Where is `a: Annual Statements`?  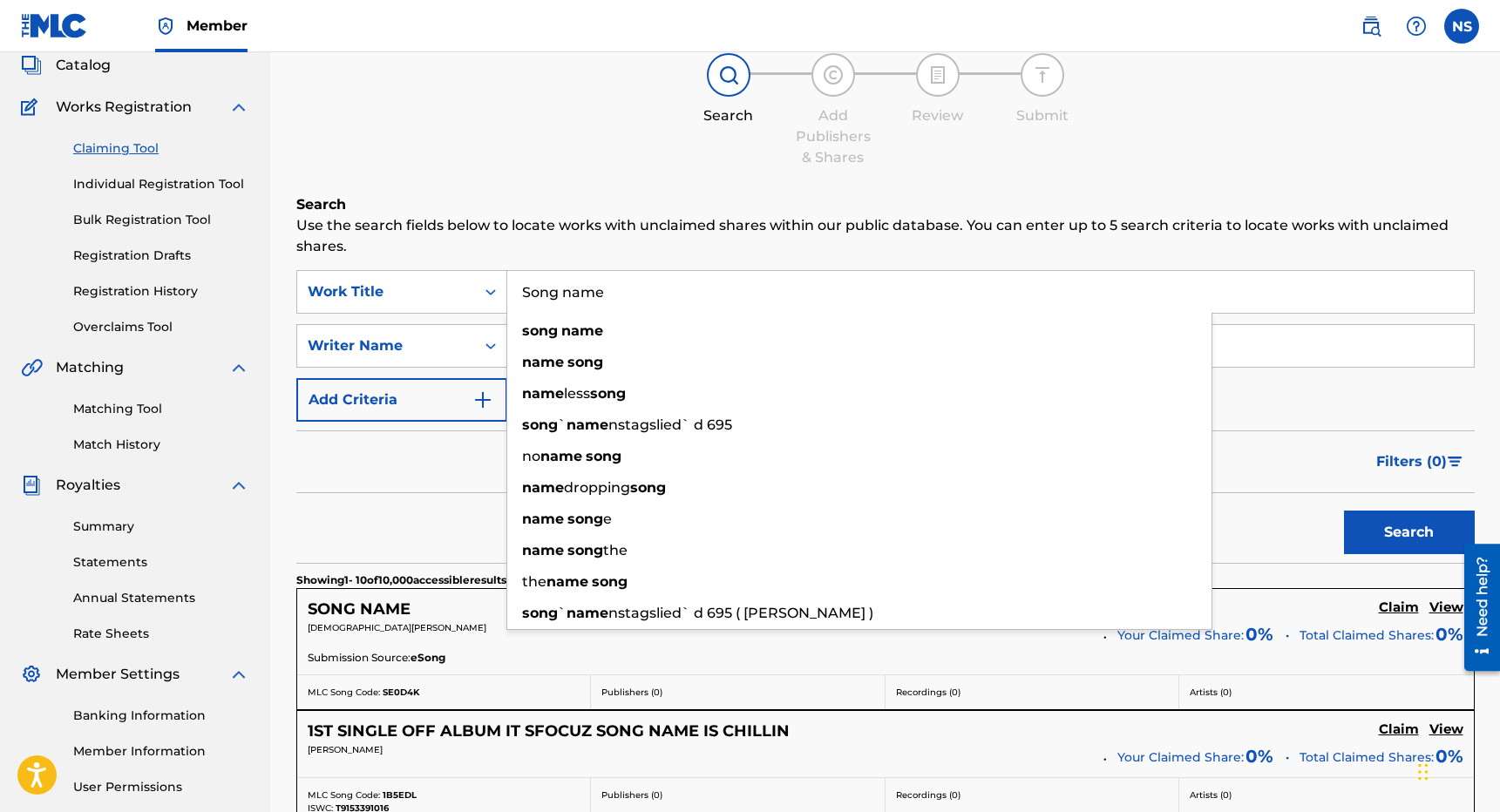
a: Annual Statements is located at coordinates (161, 598).